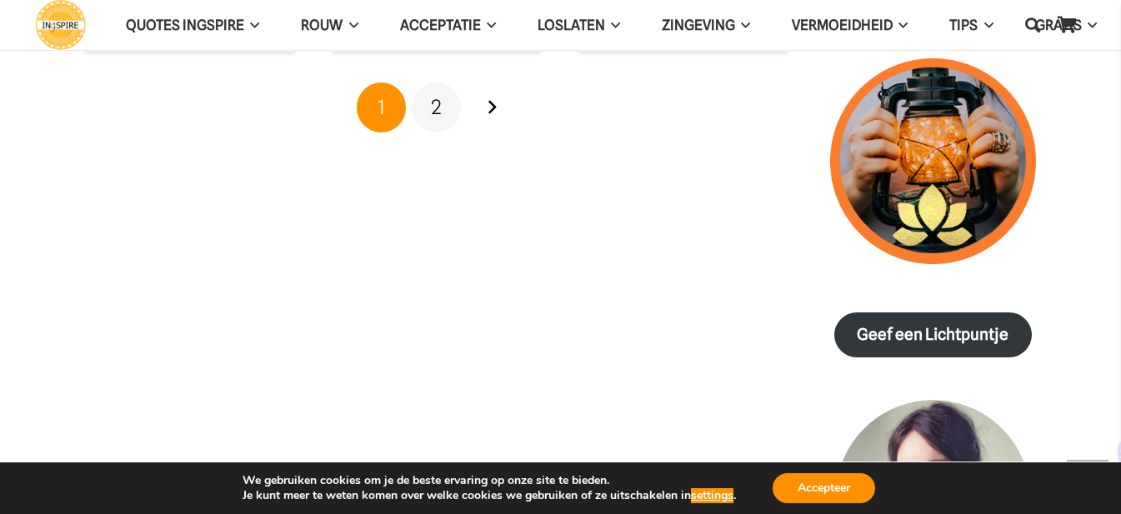 The width and height of the screenshot is (1121, 514). I want to click on span: Zingeving Menu, so click(742, 25).